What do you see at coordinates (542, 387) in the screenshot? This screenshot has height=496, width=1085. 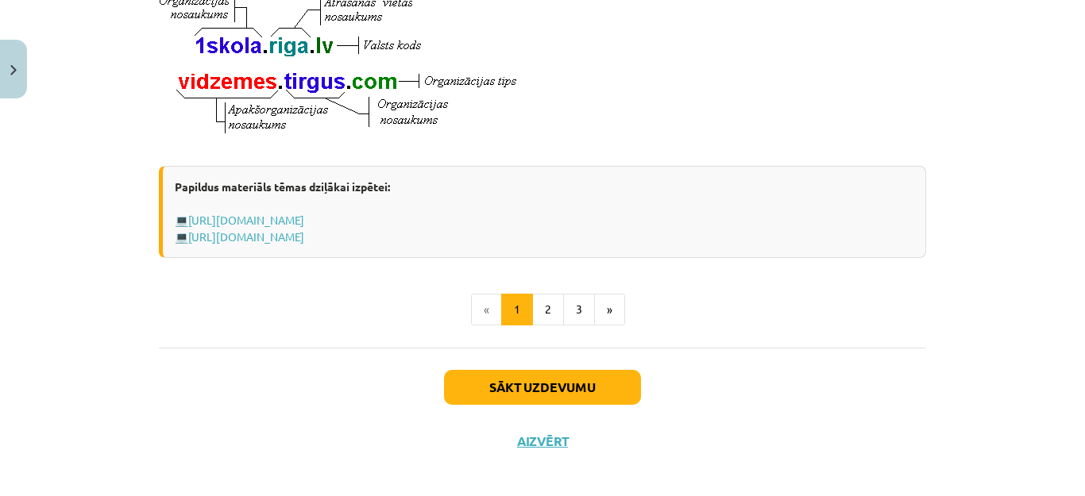 I see `button: Sākt uzdevumu` at bounding box center [542, 387].